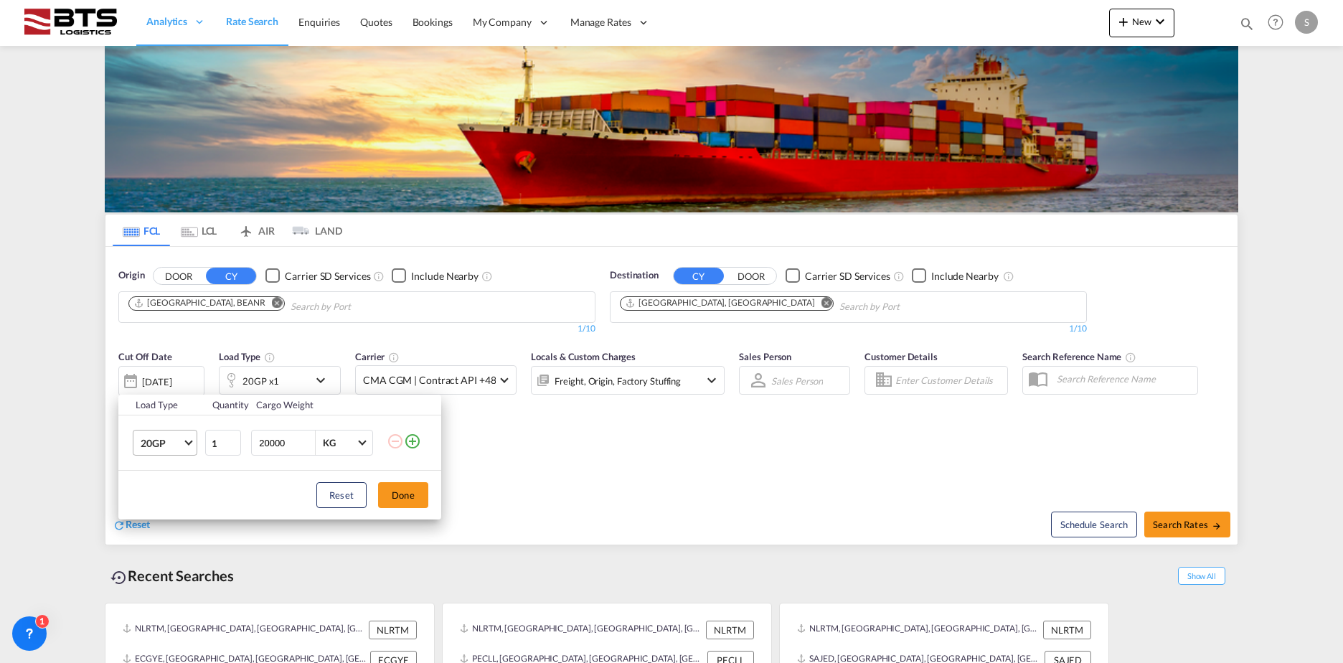  I want to click on md-icon: icon-minus-circle-outline, so click(395, 441).